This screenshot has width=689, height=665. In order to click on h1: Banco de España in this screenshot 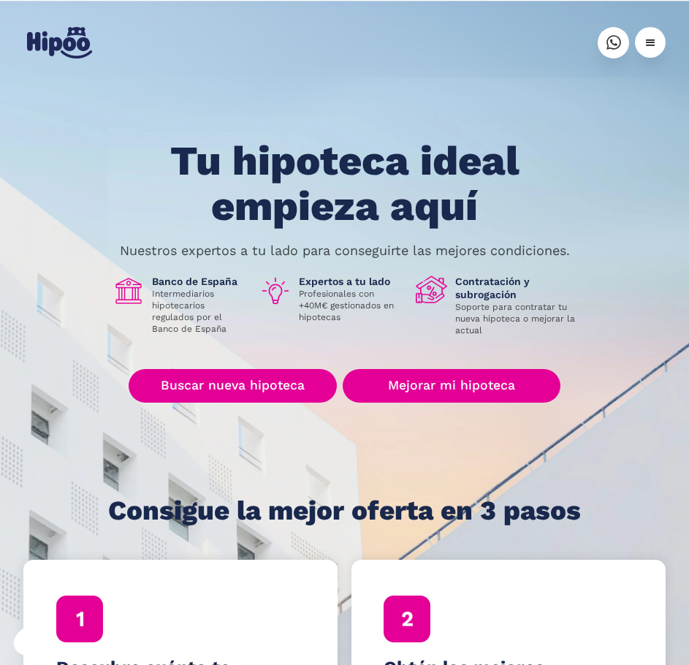, I will do `click(200, 281)`.